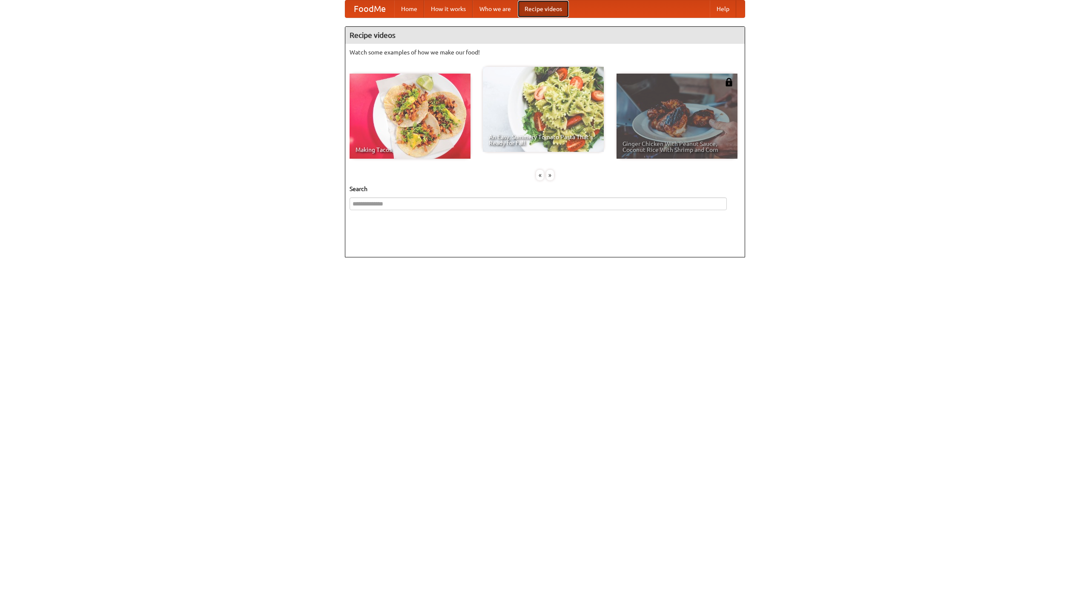 This screenshot has height=602, width=1090. What do you see at coordinates (409, 9) in the screenshot?
I see `a: Home` at bounding box center [409, 9].